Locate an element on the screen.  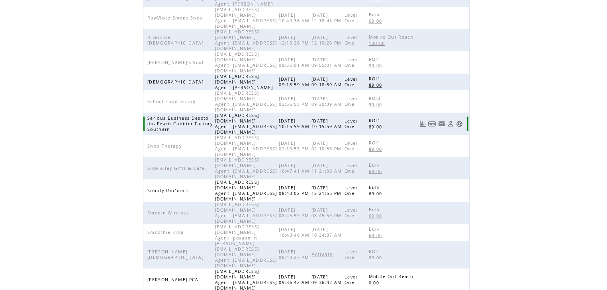
a: 0.00 is located at coordinates (376, 283).